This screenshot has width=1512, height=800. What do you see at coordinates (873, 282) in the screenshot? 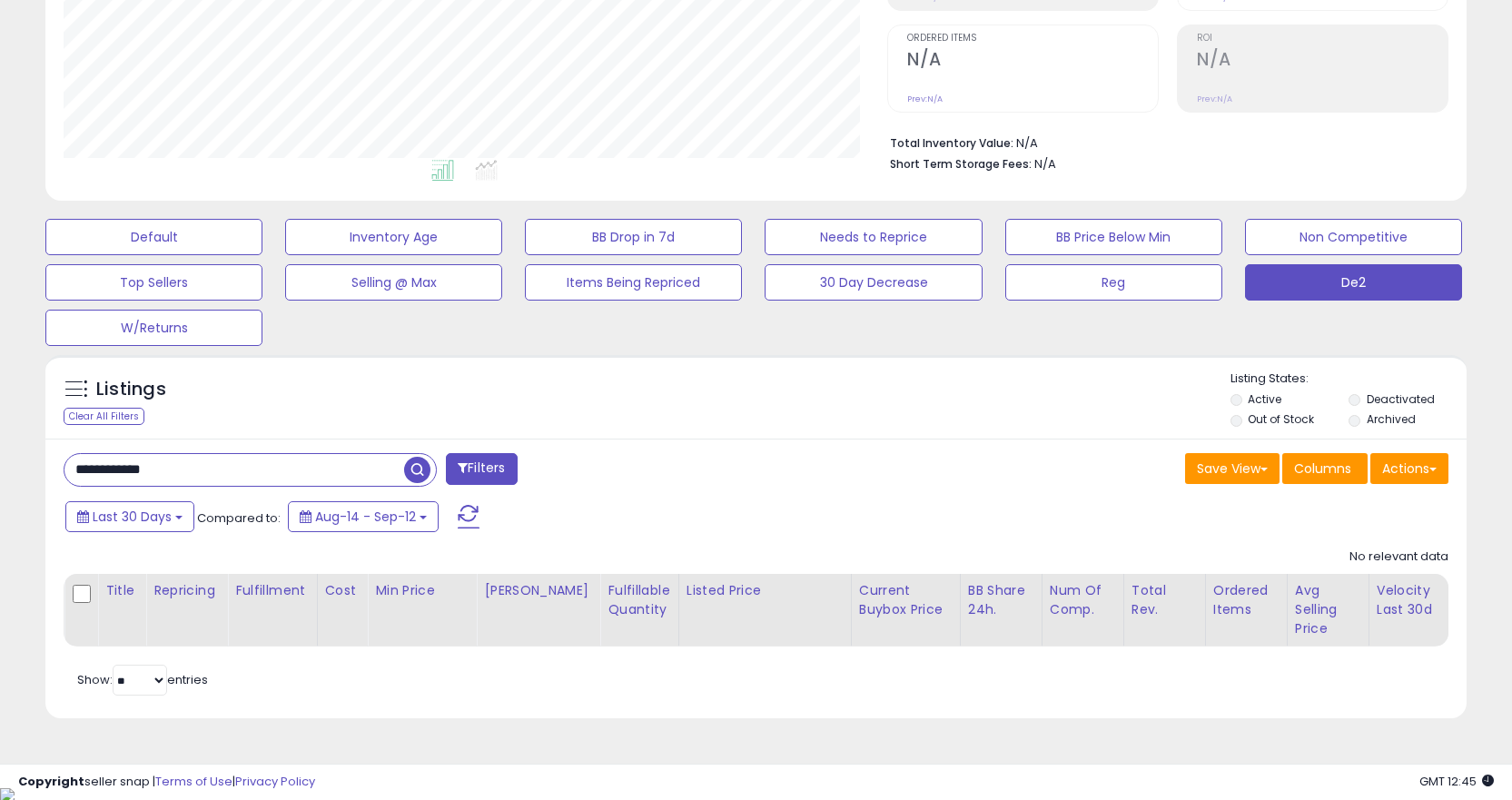
I see `button: 30 Day Decrease` at bounding box center [873, 282].